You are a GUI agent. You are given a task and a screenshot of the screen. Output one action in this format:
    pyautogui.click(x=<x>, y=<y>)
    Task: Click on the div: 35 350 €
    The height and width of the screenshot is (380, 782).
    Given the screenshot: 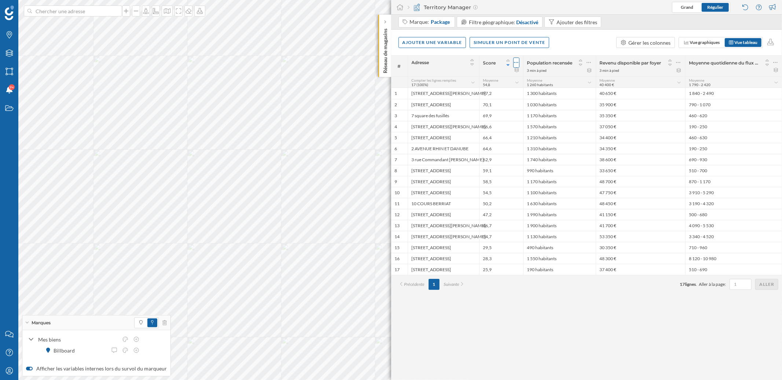 What is the action you would take?
    pyautogui.click(x=641, y=116)
    